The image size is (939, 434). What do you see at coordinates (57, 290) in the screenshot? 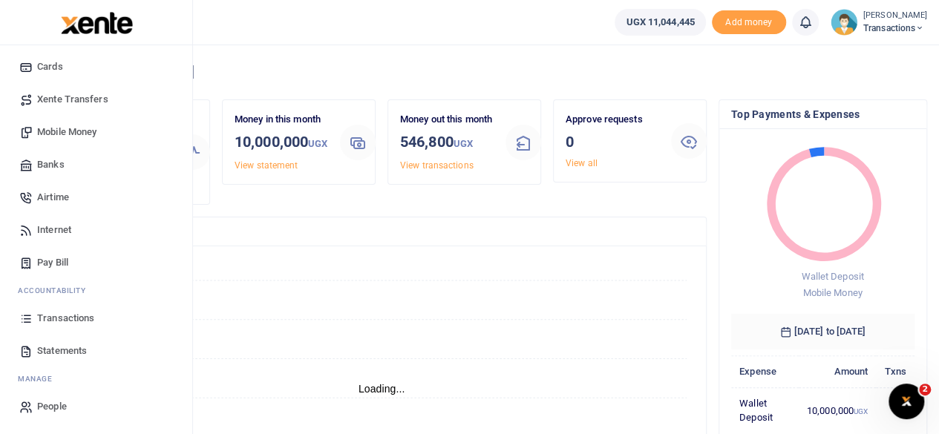
I see `span: countability` at bounding box center [57, 290].